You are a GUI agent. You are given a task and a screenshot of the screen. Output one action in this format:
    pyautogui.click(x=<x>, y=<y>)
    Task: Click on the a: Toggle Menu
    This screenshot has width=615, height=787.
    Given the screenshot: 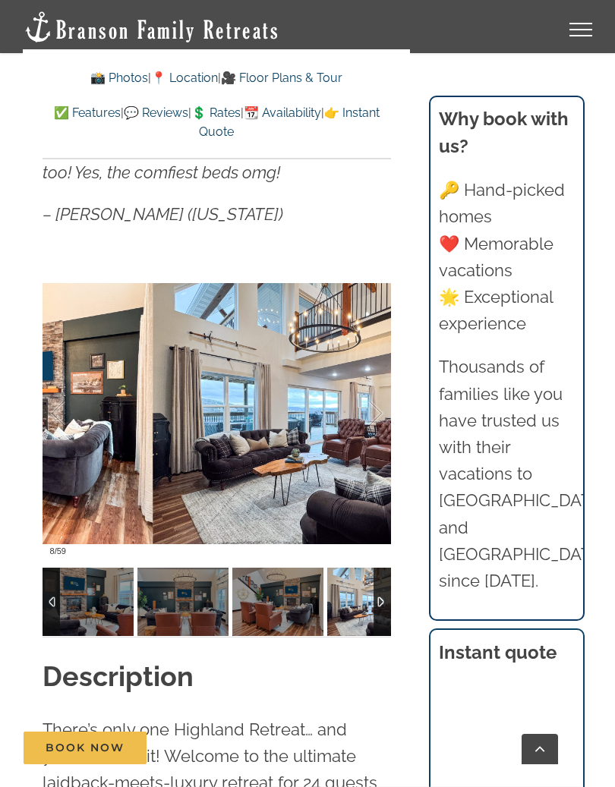 What is the action you would take?
    pyautogui.click(x=580, y=30)
    